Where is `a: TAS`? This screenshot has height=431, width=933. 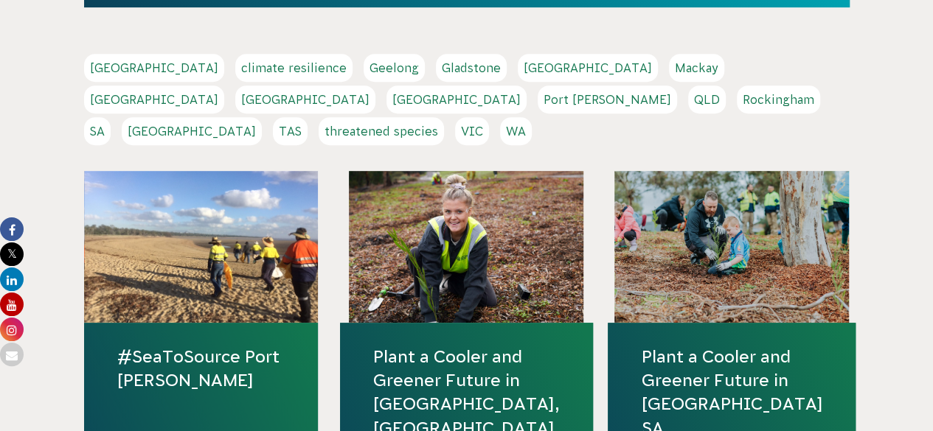 a: TAS is located at coordinates (290, 131).